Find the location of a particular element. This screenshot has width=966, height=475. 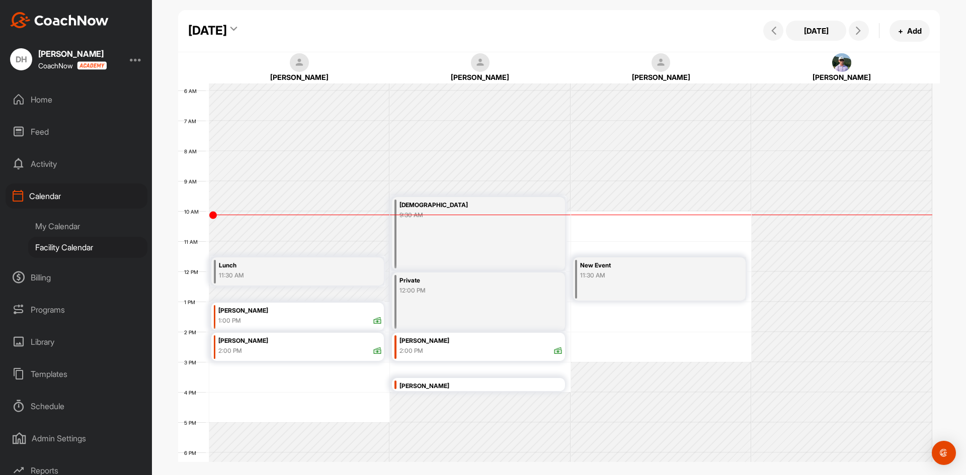

div: Billing is located at coordinates (76, 278).